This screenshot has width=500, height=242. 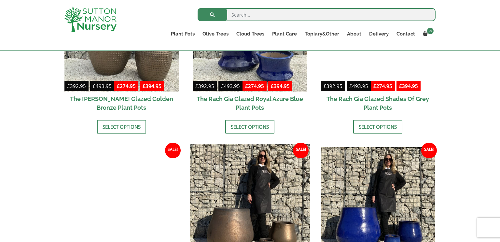 What do you see at coordinates (121, 127) in the screenshot?
I see `a: Select options for “The Phu Yen Glazed Golden Bronze Plant Pots”` at bounding box center [121, 127].